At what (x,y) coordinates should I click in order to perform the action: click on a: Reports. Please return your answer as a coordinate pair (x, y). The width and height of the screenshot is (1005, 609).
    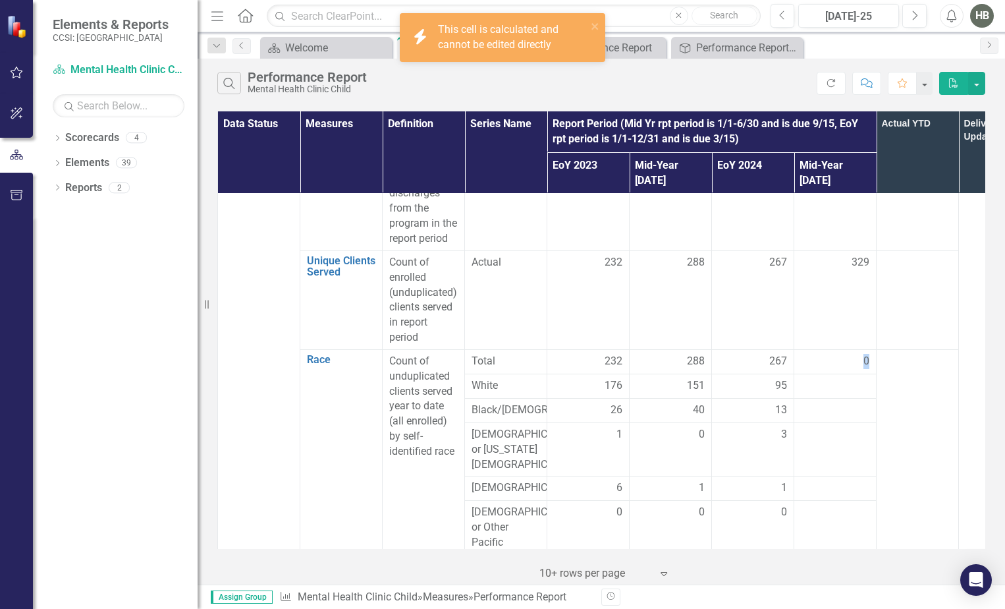
    Looking at the image, I should click on (84, 188).